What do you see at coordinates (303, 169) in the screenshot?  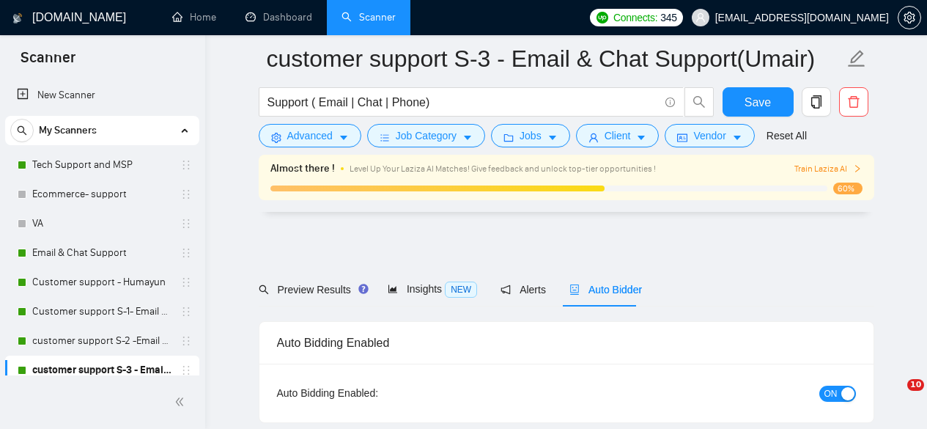 I see `span: Almost there !` at bounding box center [303, 169].